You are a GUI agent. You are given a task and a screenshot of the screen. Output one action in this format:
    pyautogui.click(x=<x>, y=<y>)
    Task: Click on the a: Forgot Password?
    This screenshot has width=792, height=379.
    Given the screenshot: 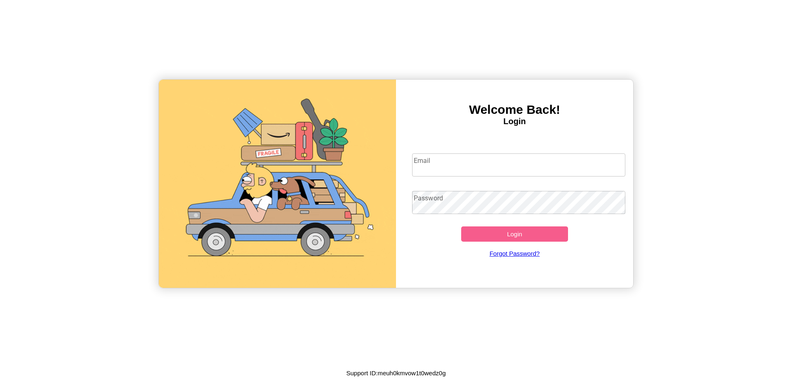 What is the action you would take?
    pyautogui.click(x=515, y=253)
    